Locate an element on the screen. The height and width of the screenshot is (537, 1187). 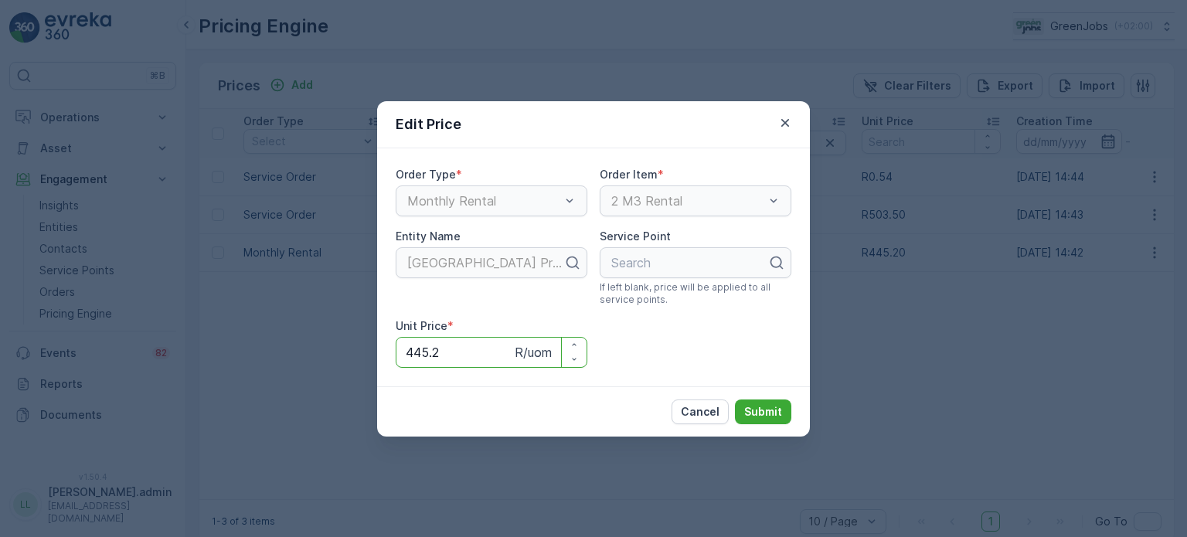
p: R/uom is located at coordinates (533, 353).